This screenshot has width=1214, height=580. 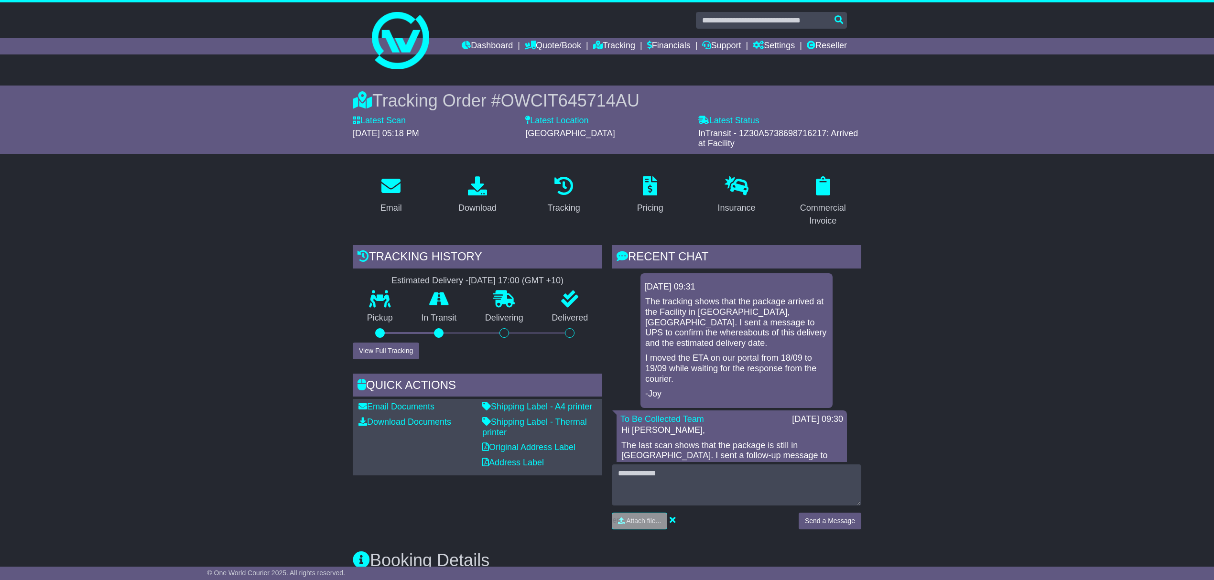 What do you see at coordinates (513, 463) in the screenshot?
I see `a: Address Label` at bounding box center [513, 463].